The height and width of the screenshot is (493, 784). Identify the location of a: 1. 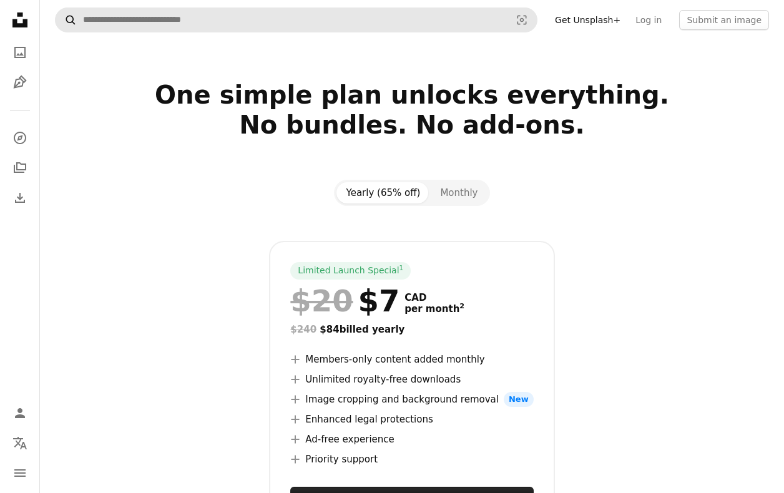
(401, 271).